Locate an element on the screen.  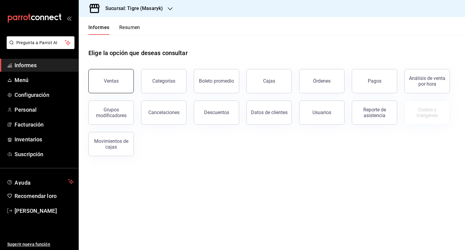
font: Sucursal: Tigre (Masaryk) is located at coordinates (134, 8).